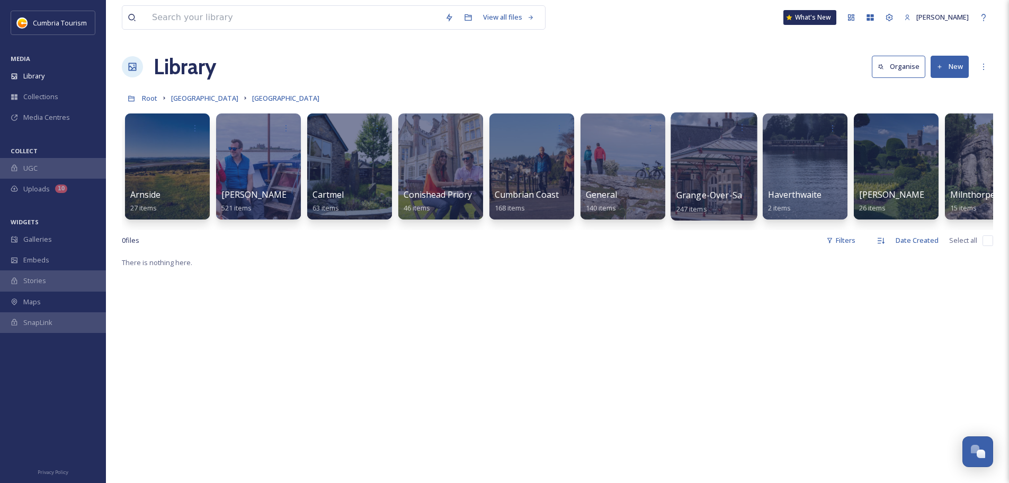  I want to click on a: View all files, so click(509, 17).